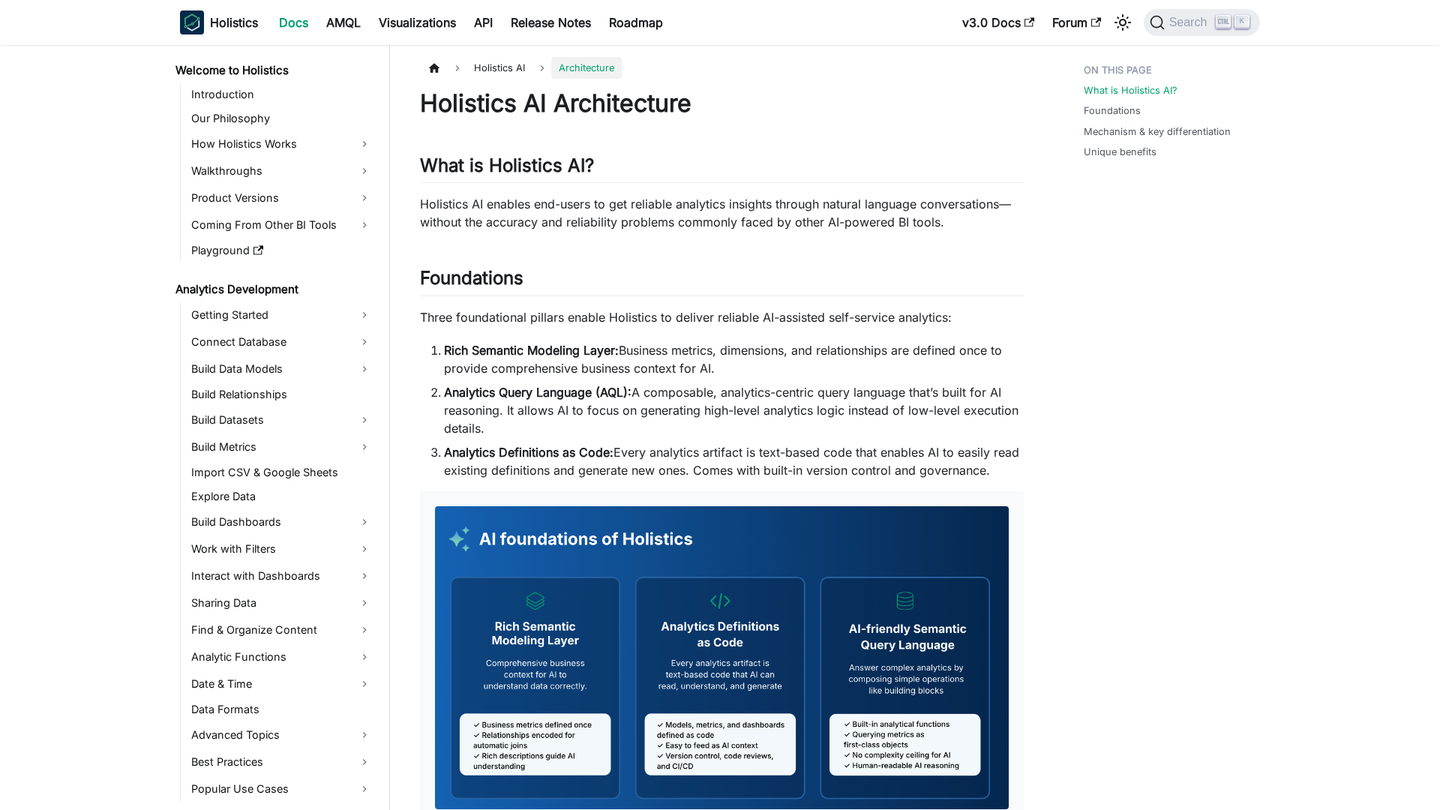 Image resolution: width=1440 pixels, height=810 pixels. I want to click on li: Business metrics, dimensions, and relationships are defined once to provide comprehensive busines..., so click(733, 359).